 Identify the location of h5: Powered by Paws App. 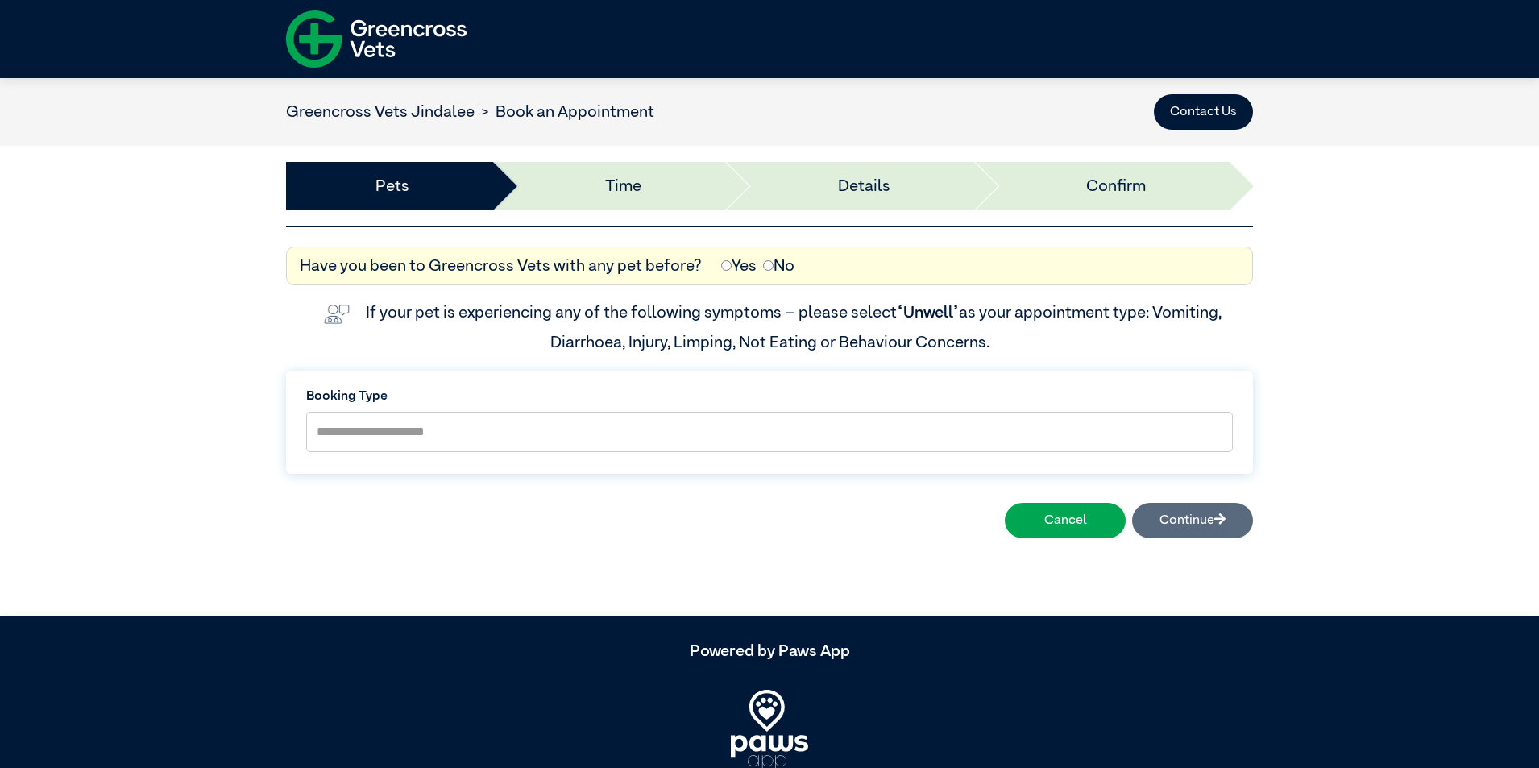
(769, 651).